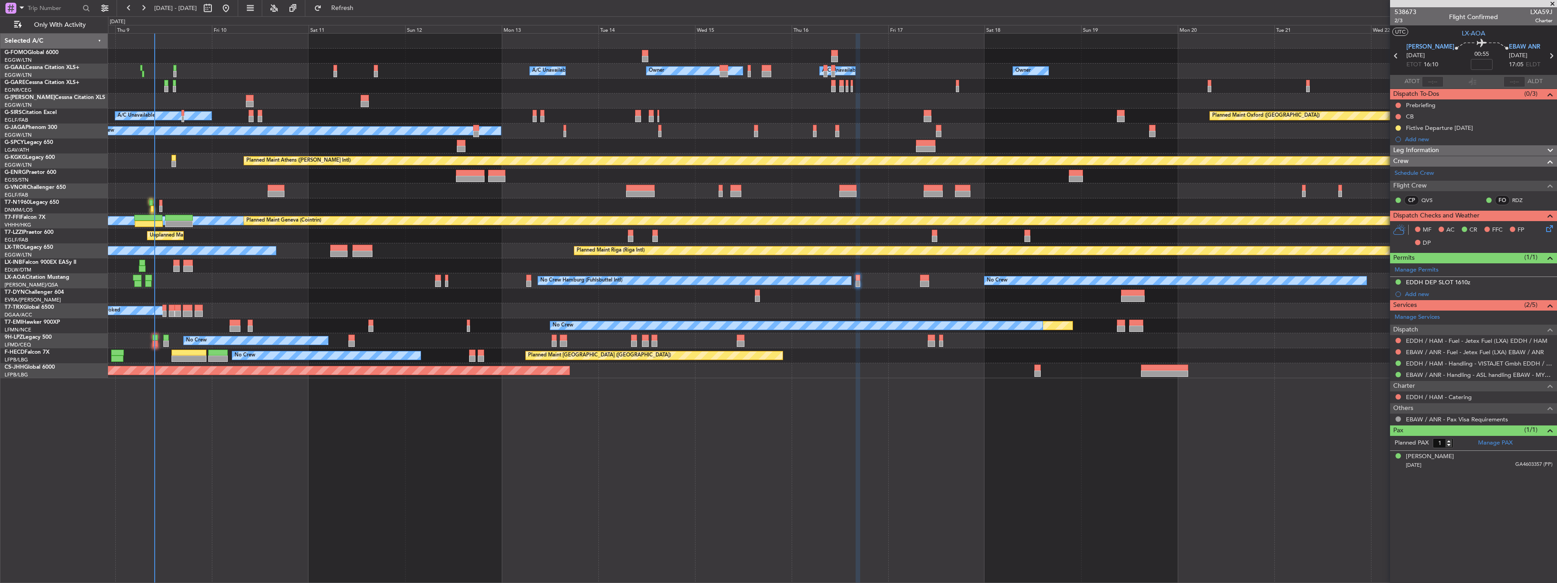 The height and width of the screenshot is (583, 1557). I want to click on span: FP, so click(1521, 230).